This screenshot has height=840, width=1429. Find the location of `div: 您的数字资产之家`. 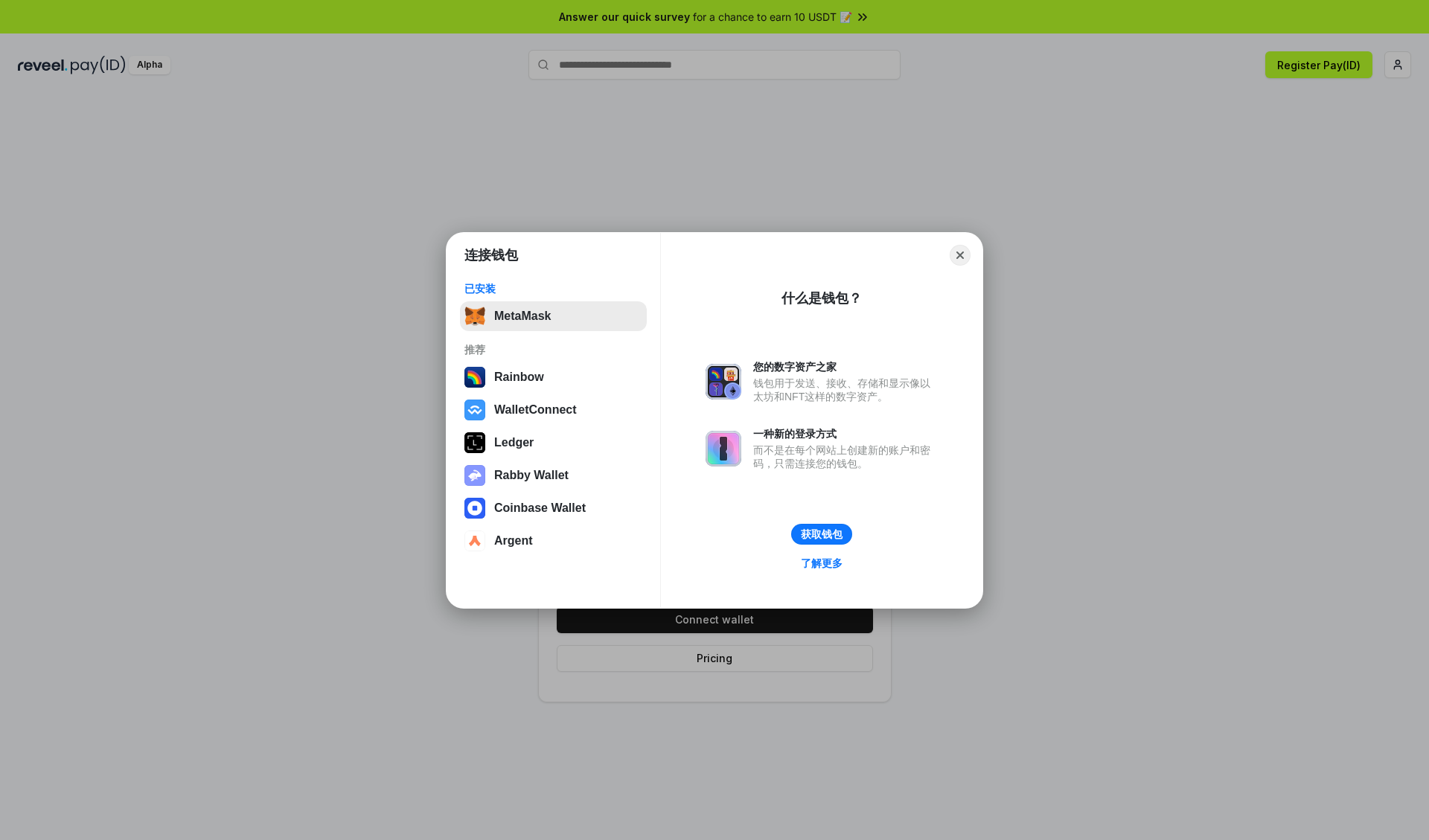

div: 您的数字资产之家 is located at coordinates (845, 366).